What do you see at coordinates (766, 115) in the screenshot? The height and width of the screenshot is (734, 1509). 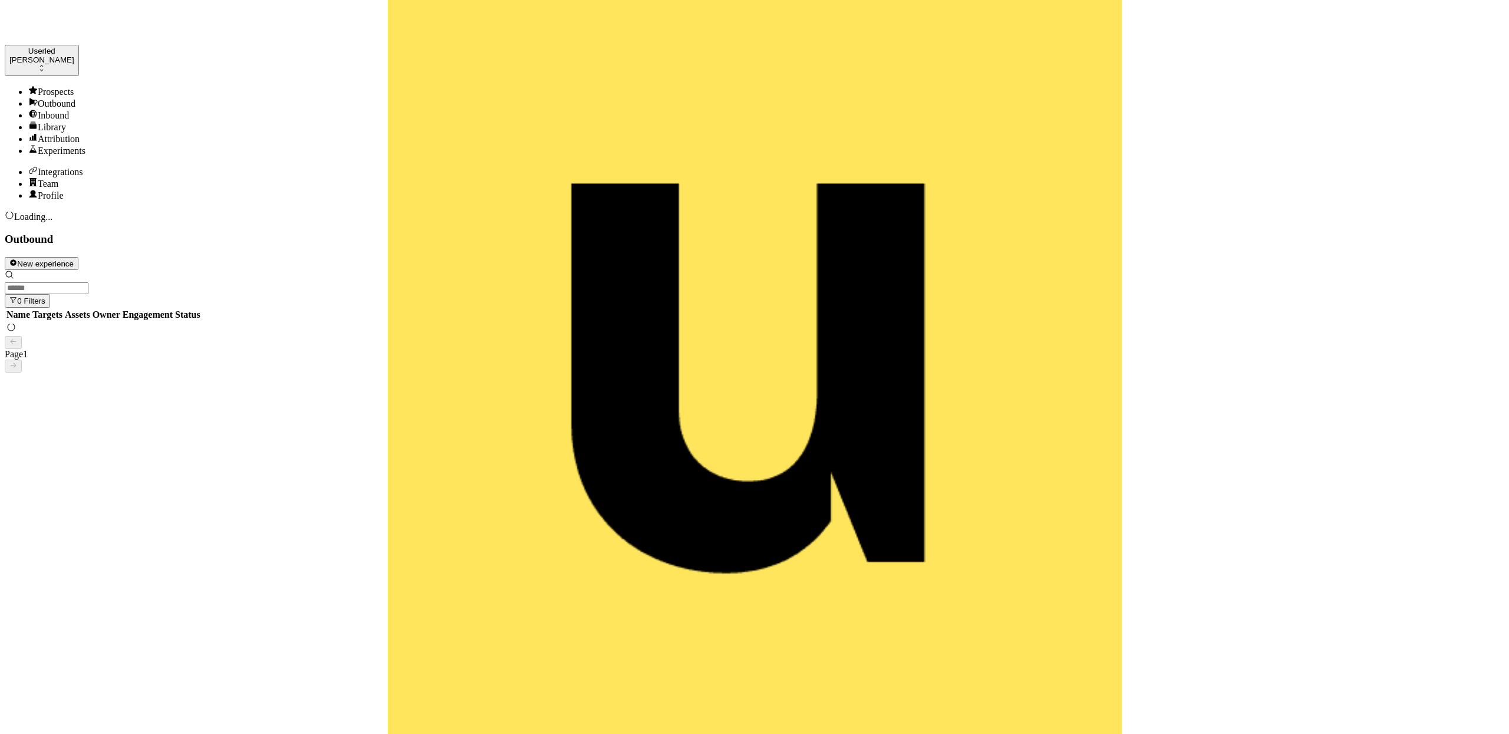 I see `div: Inbound` at bounding box center [766, 115].